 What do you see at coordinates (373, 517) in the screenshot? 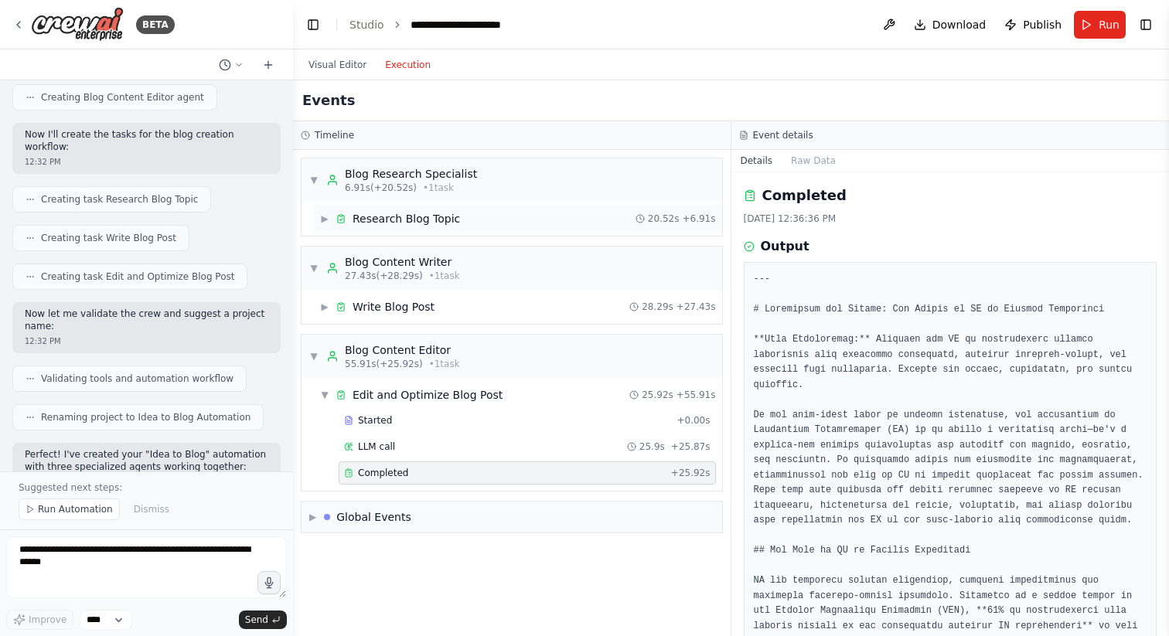
I see `div: Global Events` at bounding box center [373, 517].